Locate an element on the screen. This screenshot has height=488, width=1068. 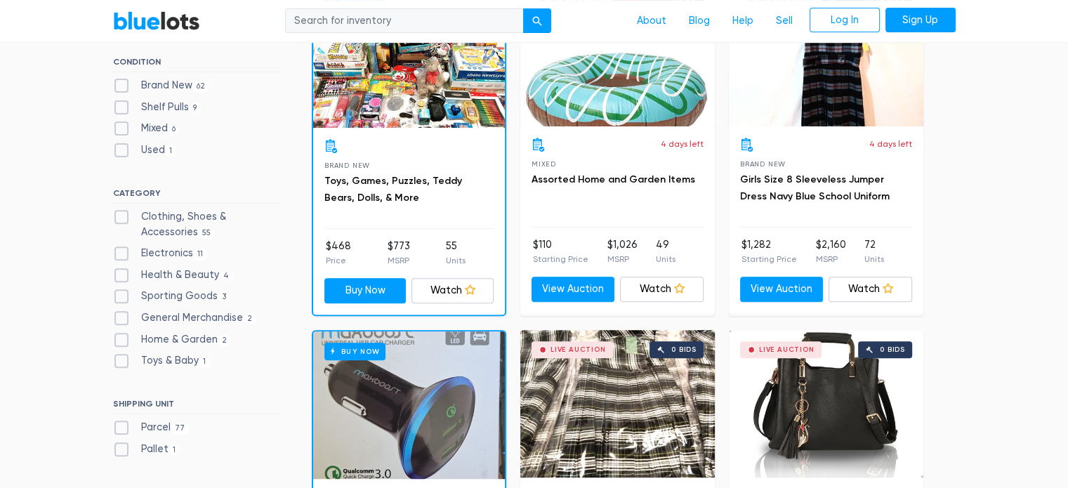
a: Help is located at coordinates (743, 21).